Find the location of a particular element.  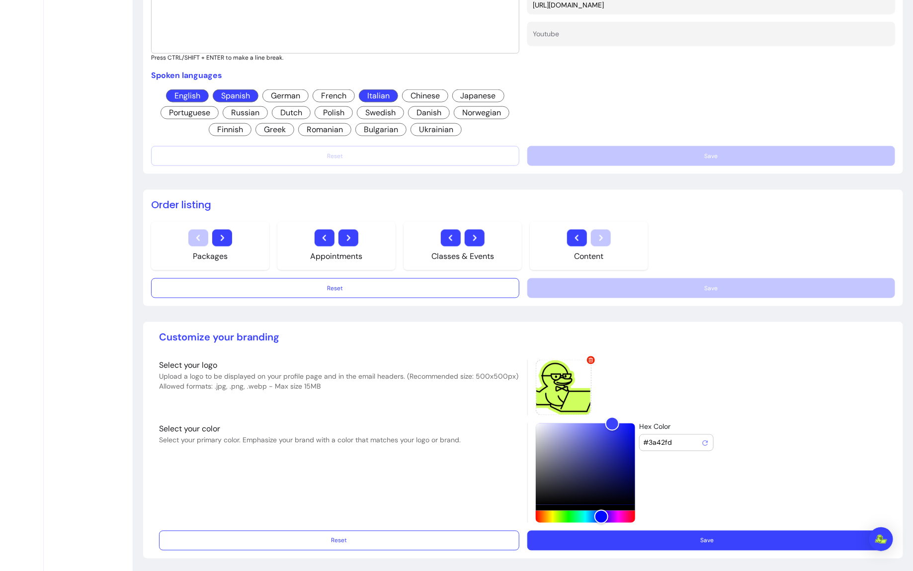

div: Logo is located at coordinates (563, 387).